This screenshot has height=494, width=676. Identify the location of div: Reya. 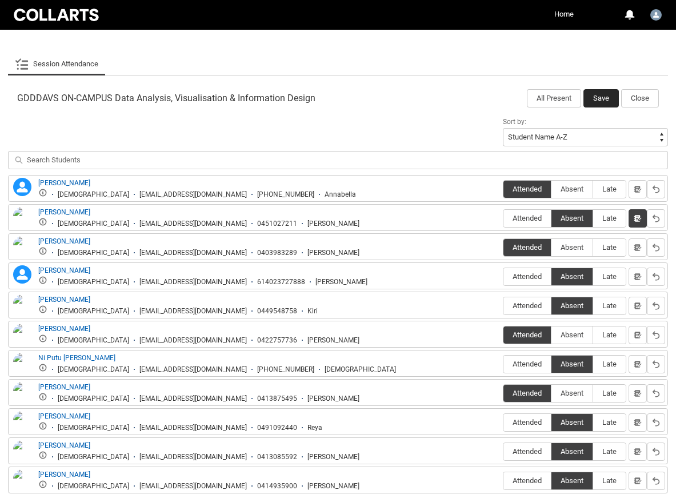
(315, 427).